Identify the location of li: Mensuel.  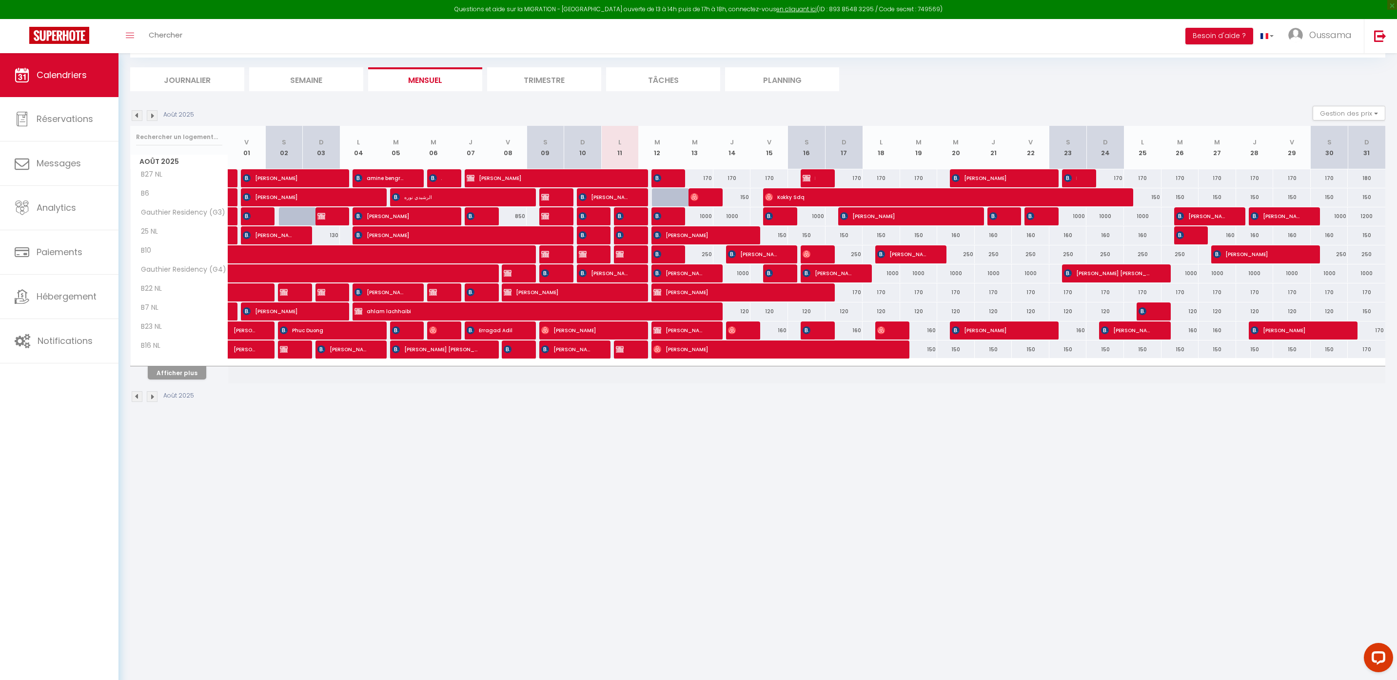
(425, 79).